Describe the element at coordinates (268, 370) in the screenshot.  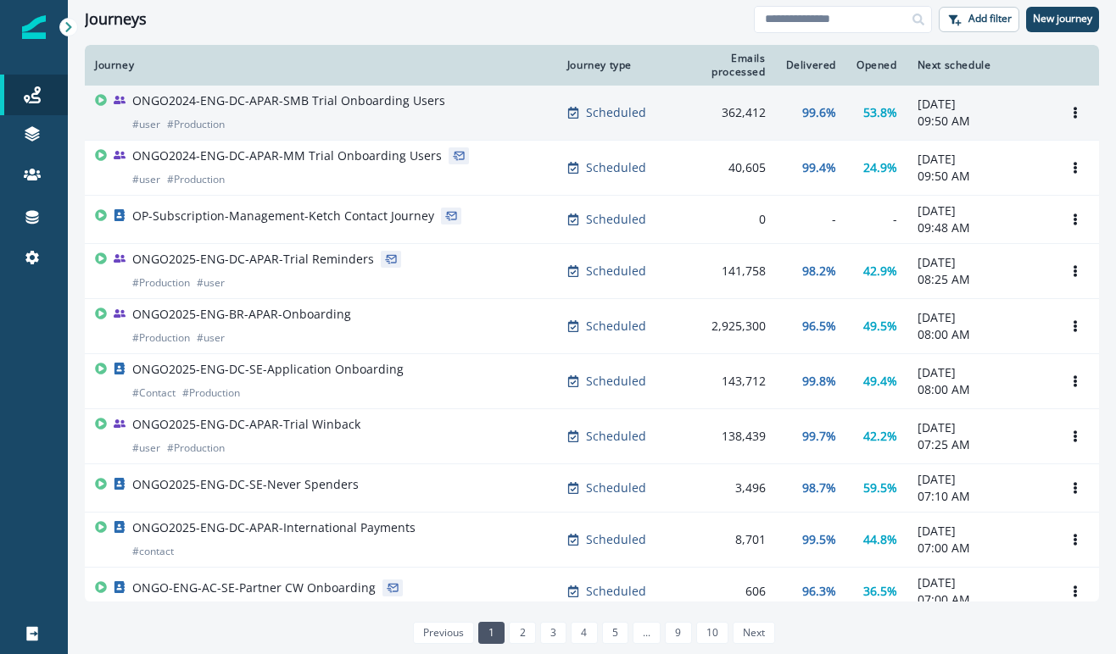
I see `p: ONGO2025-ENG-DC-SE-Application Onboarding` at that location.